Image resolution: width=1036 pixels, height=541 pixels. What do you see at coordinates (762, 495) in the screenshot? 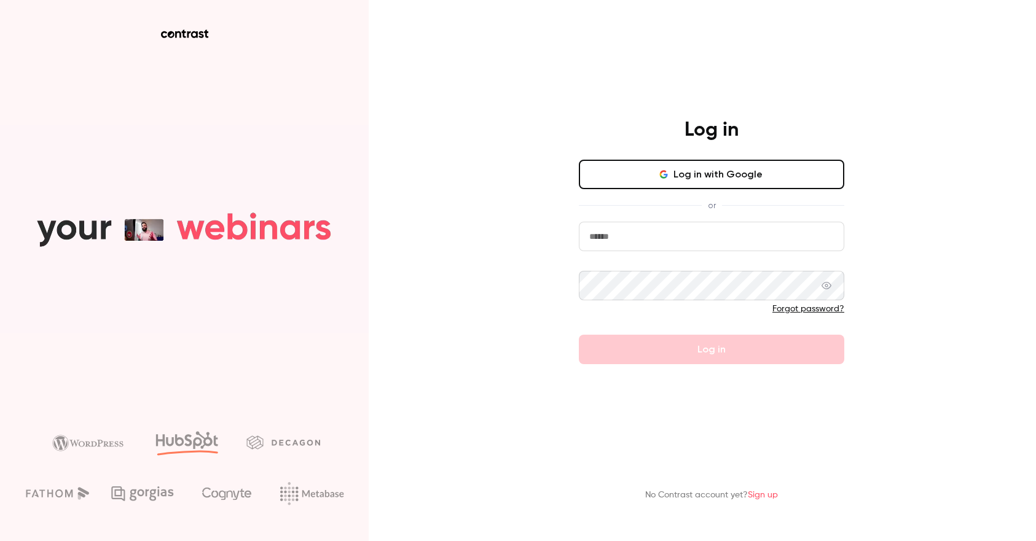
I see `a: Sign up` at bounding box center [762, 495].